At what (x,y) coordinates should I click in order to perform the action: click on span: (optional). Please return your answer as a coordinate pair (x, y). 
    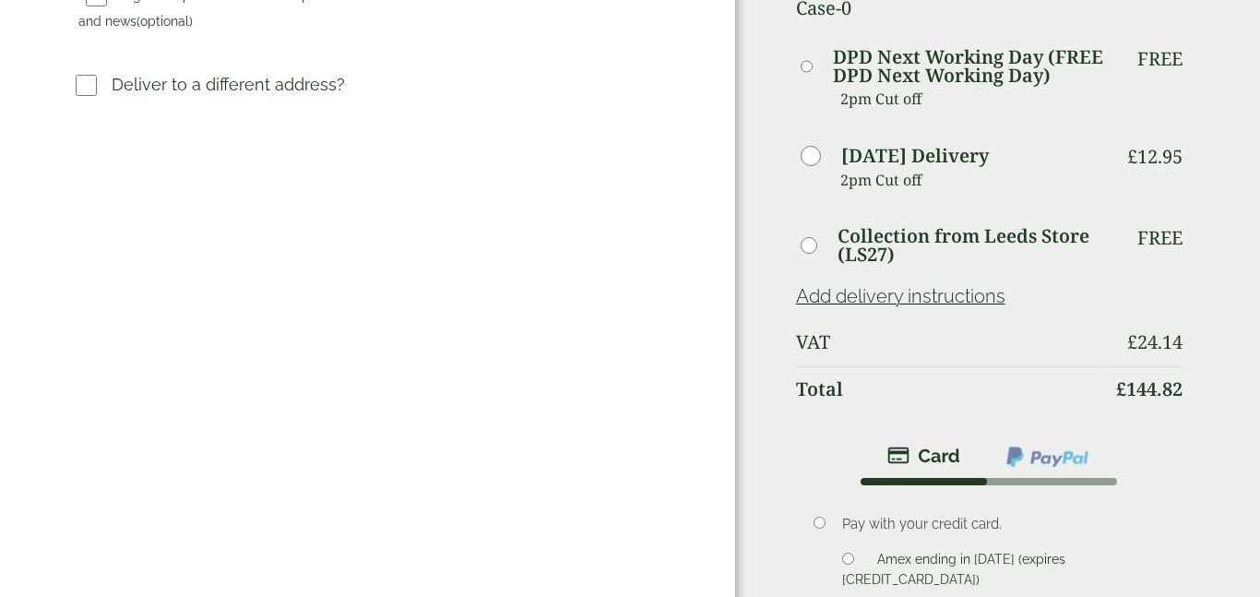
    Looking at the image, I should click on (164, 21).